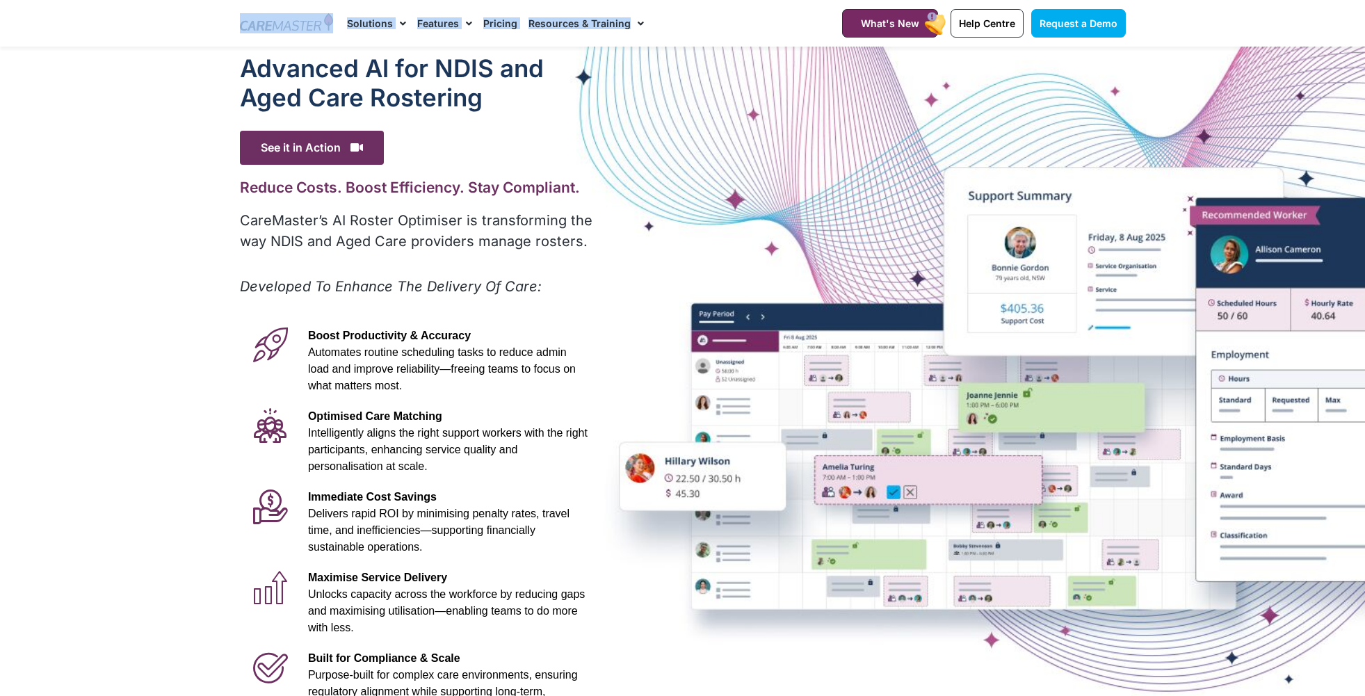  What do you see at coordinates (372, 496) in the screenshot?
I see `span: Immediate Cost Savings` at bounding box center [372, 496].